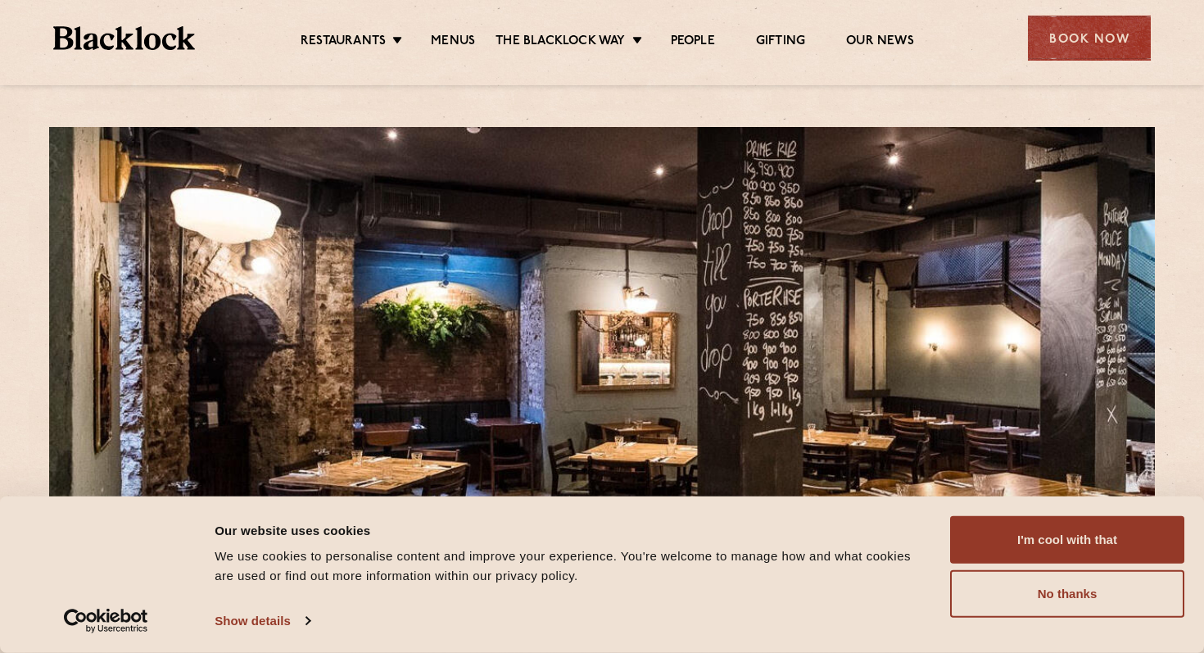 The height and width of the screenshot is (653, 1204). What do you see at coordinates (1090, 38) in the screenshot?
I see `div: Book Now` at bounding box center [1090, 38].